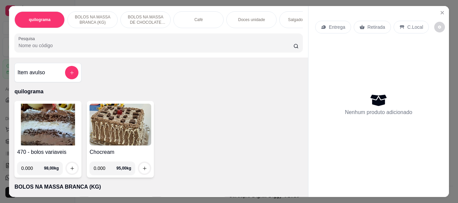 The image size is (458, 203). Describe the element at coordinates (31, 73) in the screenshot. I see `h4: Item avulso` at that location.